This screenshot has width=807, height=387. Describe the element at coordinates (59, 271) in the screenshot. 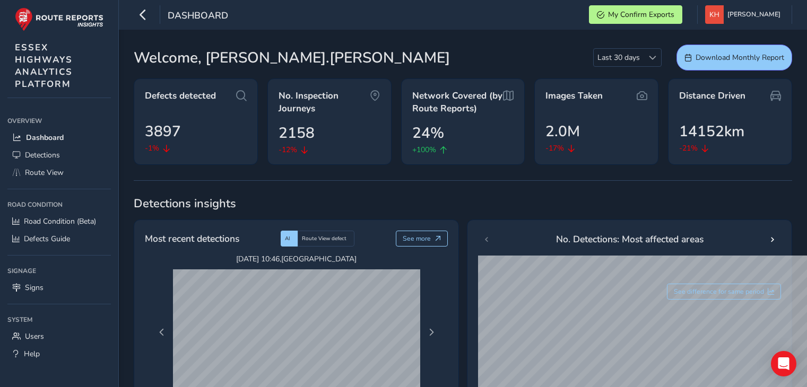

I see `div: Signage` at that location.